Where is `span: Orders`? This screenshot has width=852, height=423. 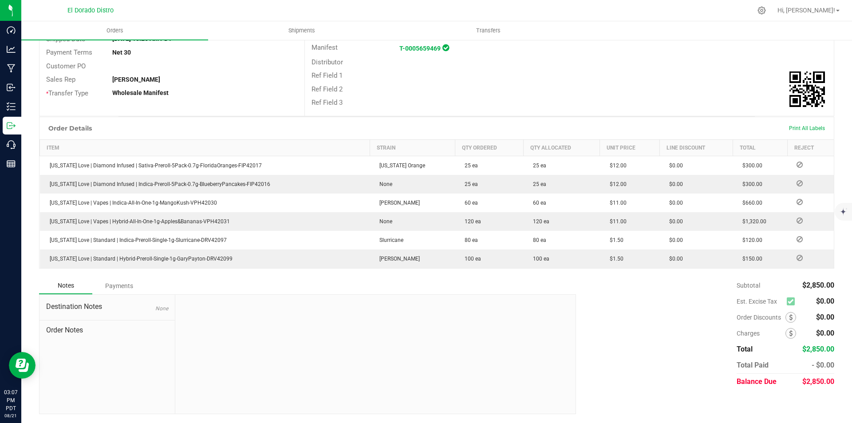
span: Orders is located at coordinates (115, 31).